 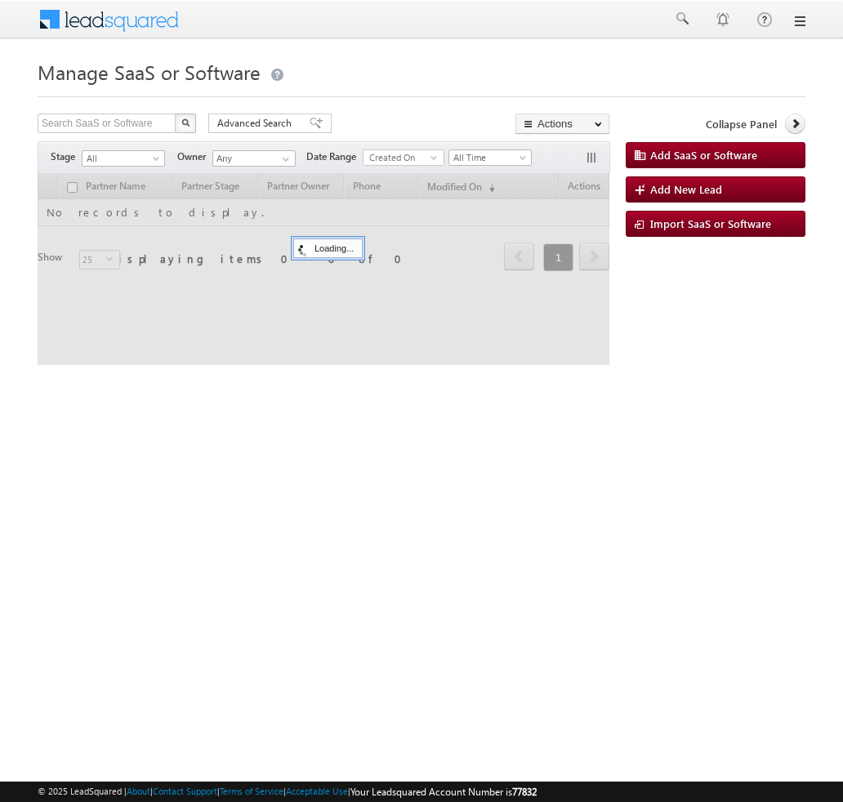 I want to click on a: All Time, so click(x=490, y=158).